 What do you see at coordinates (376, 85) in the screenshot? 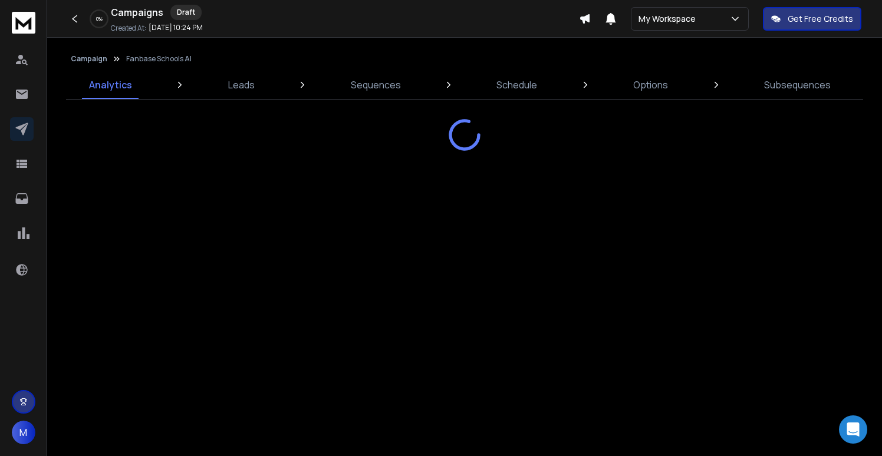
I see `a: Sequences` at bounding box center [376, 85].